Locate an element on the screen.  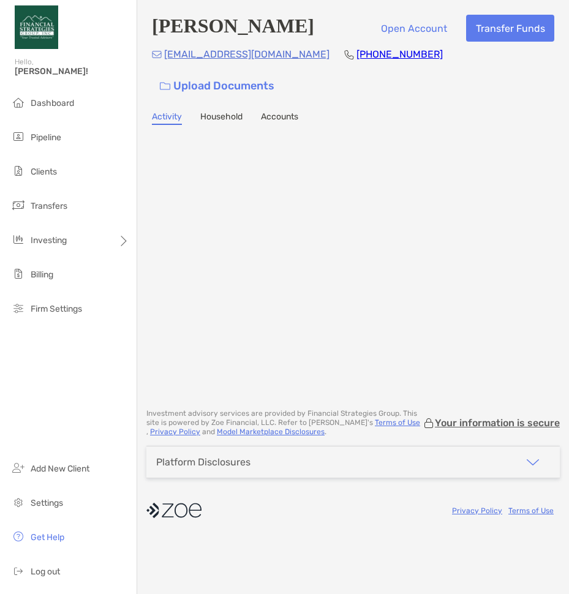
span: Add New Client is located at coordinates (60, 469).